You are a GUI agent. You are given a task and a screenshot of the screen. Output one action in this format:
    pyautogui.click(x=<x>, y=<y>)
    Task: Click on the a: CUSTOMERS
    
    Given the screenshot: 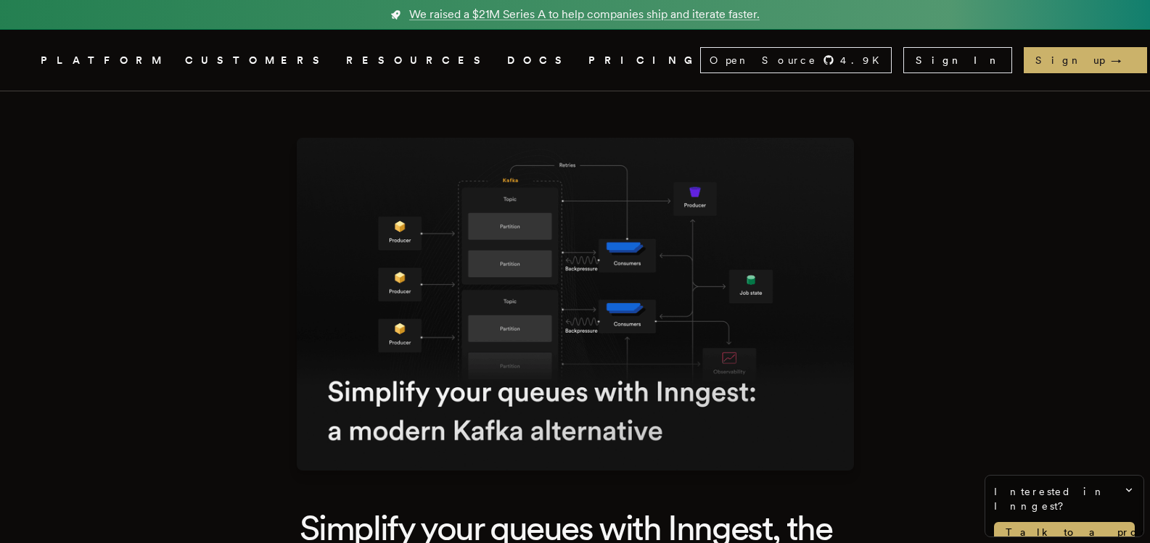 What is the action you would take?
    pyautogui.click(x=257, y=60)
    